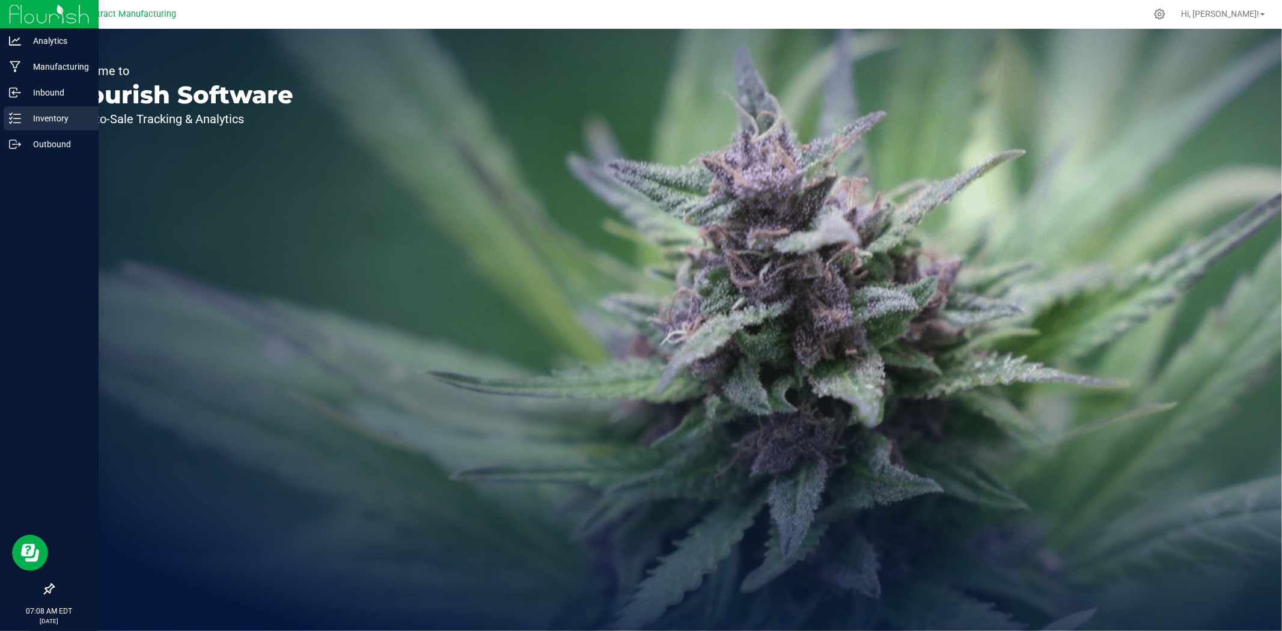 The image size is (1282, 631). I want to click on inline-svg: Analytics, so click(15, 41).